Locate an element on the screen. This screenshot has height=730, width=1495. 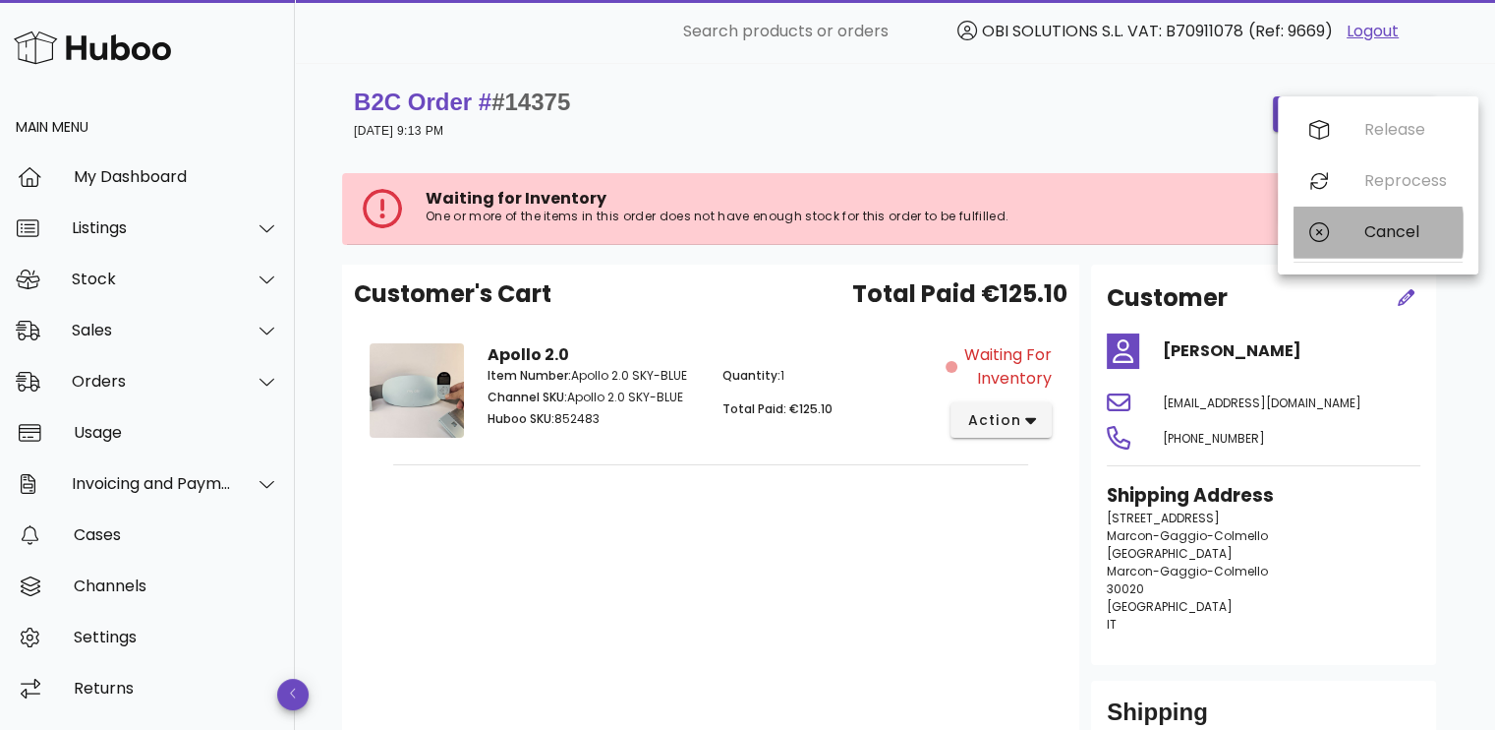
strong: B2C Order # is located at coordinates (462, 101).